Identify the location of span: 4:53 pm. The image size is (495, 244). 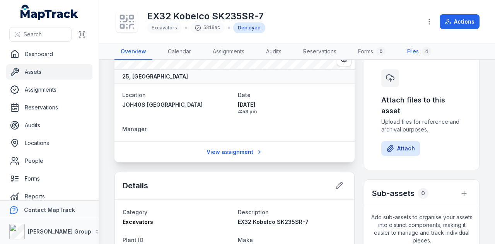
(292, 112).